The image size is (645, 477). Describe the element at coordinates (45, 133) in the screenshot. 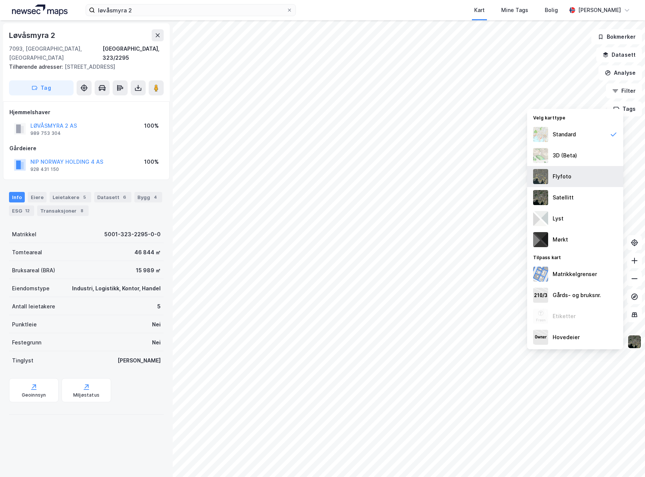

I see `div: 989 753 304` at that location.